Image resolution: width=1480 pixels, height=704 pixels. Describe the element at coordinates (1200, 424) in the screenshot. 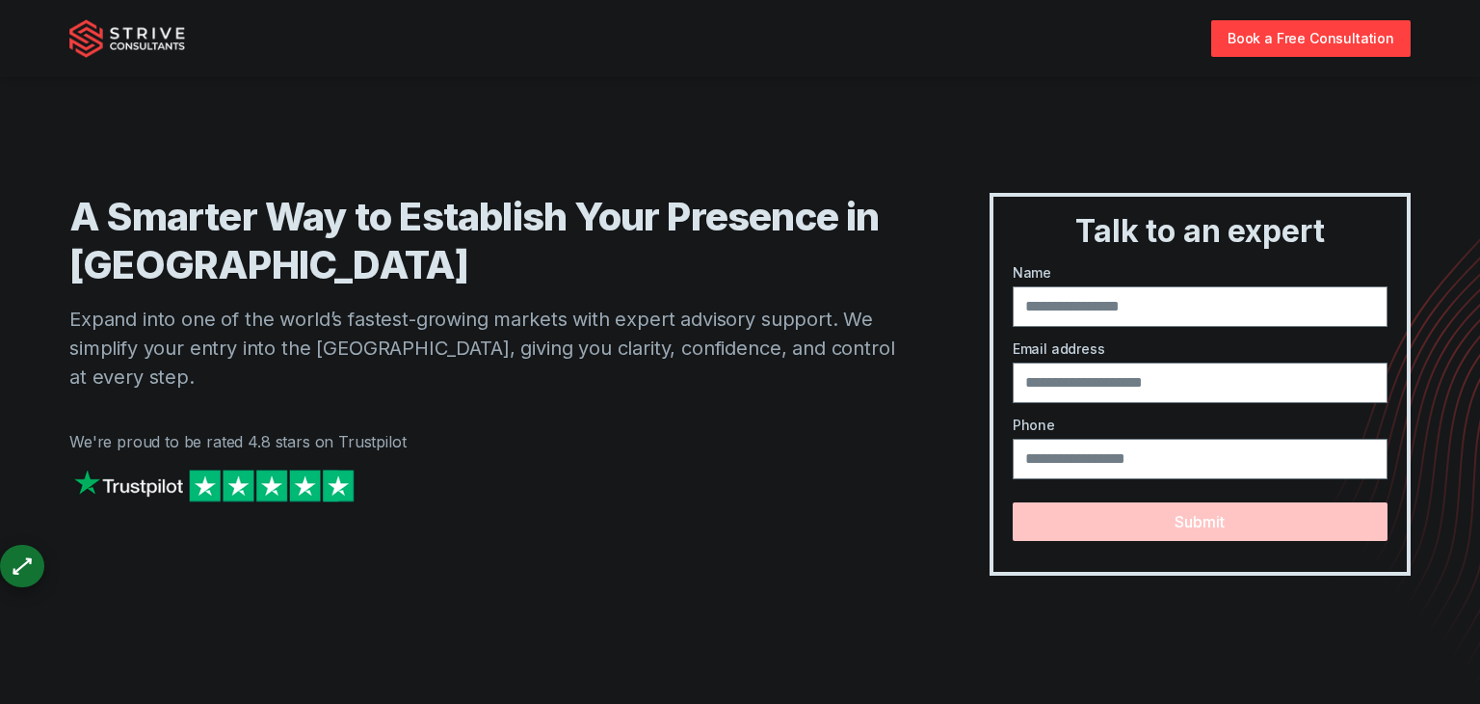

I see `label: Phone` at that location.